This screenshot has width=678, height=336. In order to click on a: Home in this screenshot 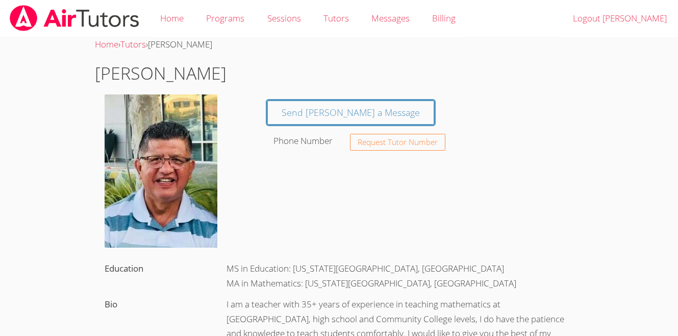, I will do `click(107, 44)`.